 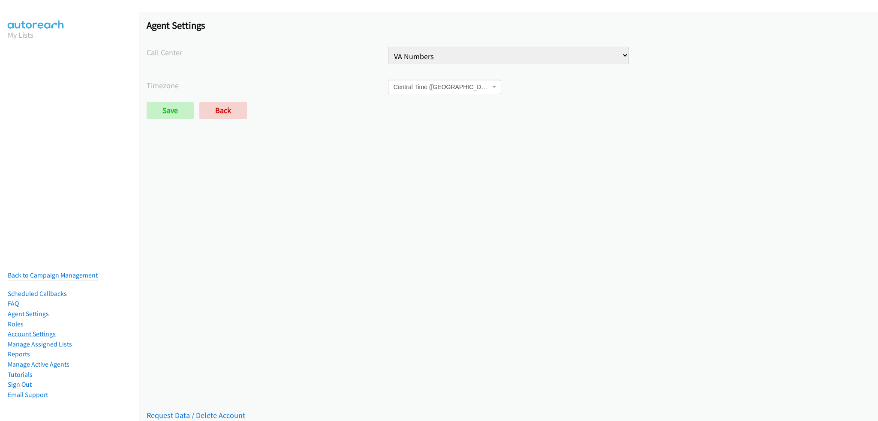 What do you see at coordinates (40, 344) in the screenshot?
I see `a: Manage Assigned Lists` at bounding box center [40, 344].